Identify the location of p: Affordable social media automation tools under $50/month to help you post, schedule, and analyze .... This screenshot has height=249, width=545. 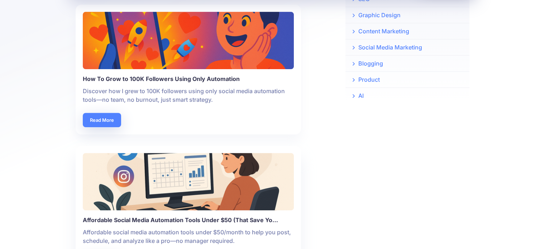
(188, 236).